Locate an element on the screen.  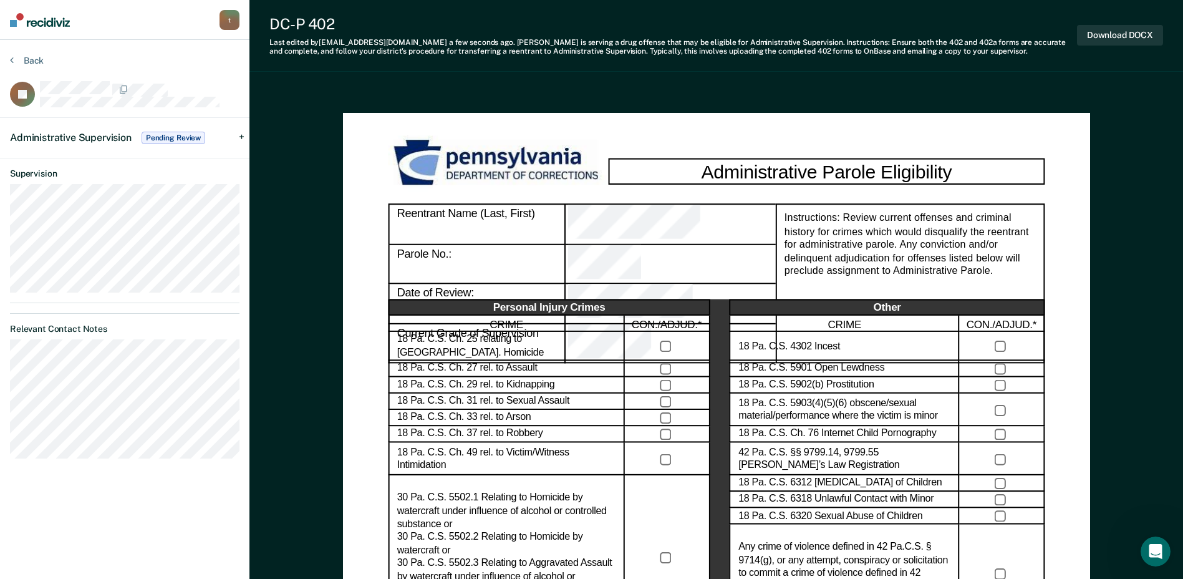
label: 18 Pa. C.S. Ch. 37 rel. to Robbery is located at coordinates (470, 434).